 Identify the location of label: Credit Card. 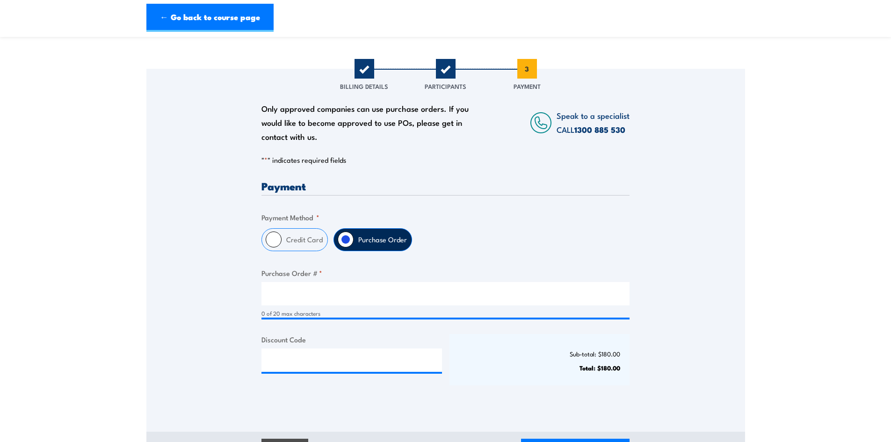
(304, 239).